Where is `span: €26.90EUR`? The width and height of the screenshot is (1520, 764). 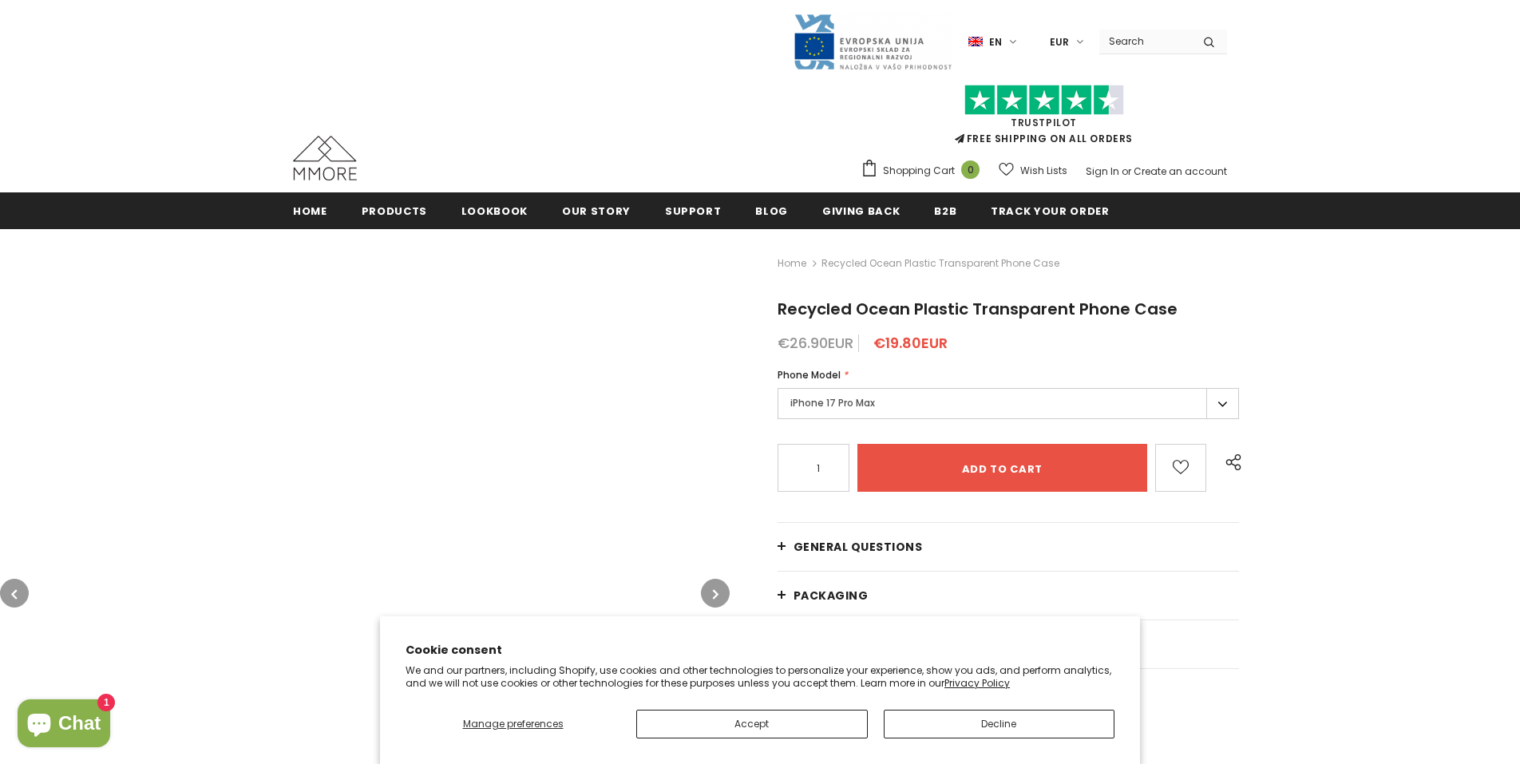 span: €26.90EUR is located at coordinates (815, 342).